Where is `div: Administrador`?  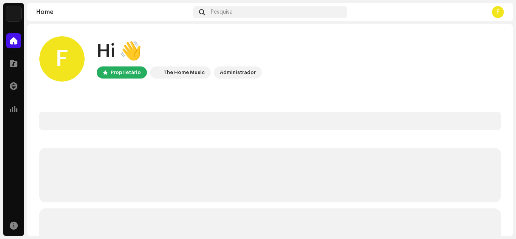
div: Administrador is located at coordinates (238, 73).